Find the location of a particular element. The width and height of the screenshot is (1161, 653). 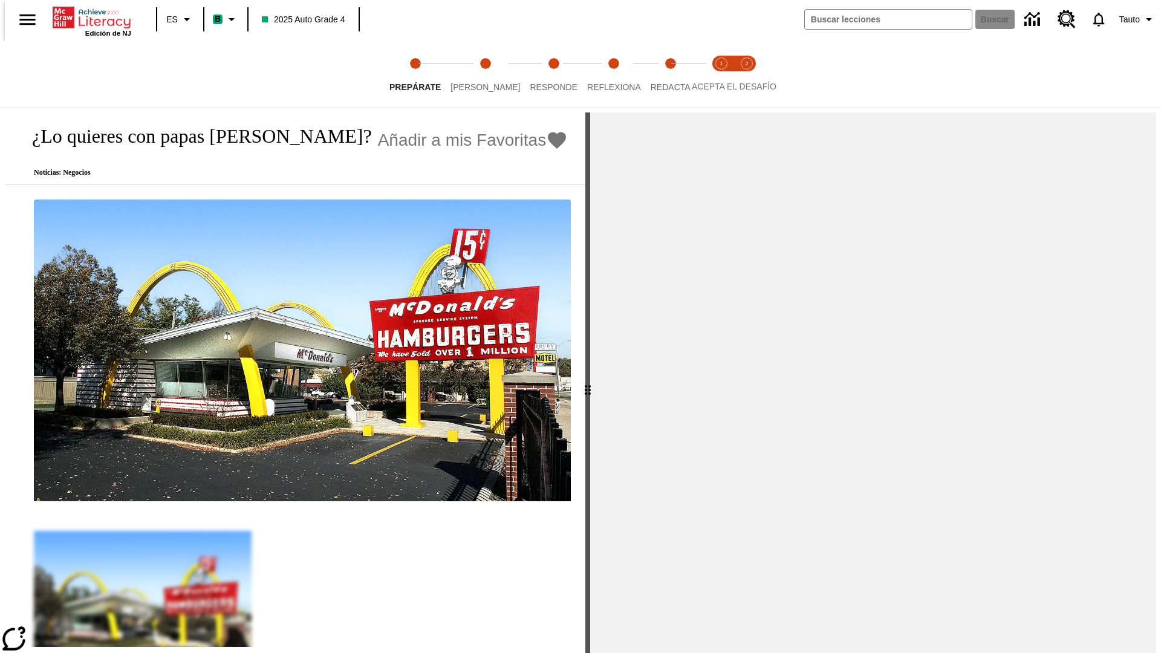

button: Perfil/Configuración is located at coordinates (1138, 19).